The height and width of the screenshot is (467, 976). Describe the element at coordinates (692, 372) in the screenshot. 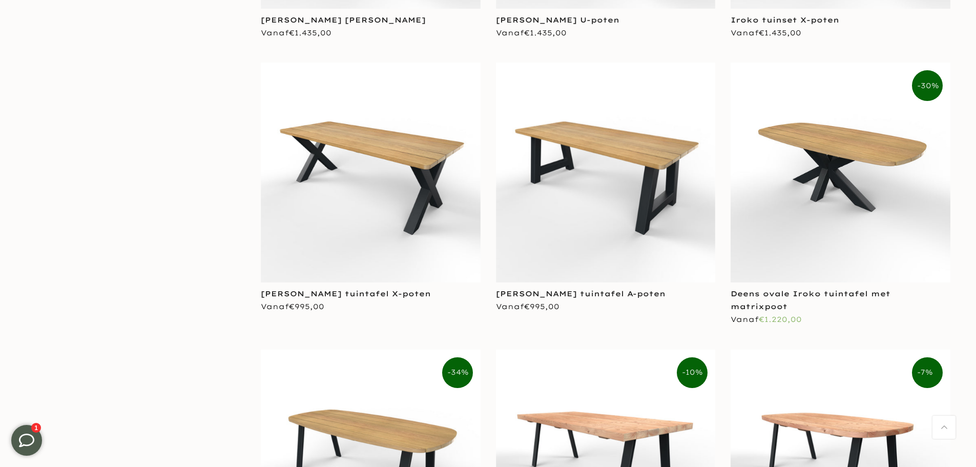

I see `span: -10%` at that location.